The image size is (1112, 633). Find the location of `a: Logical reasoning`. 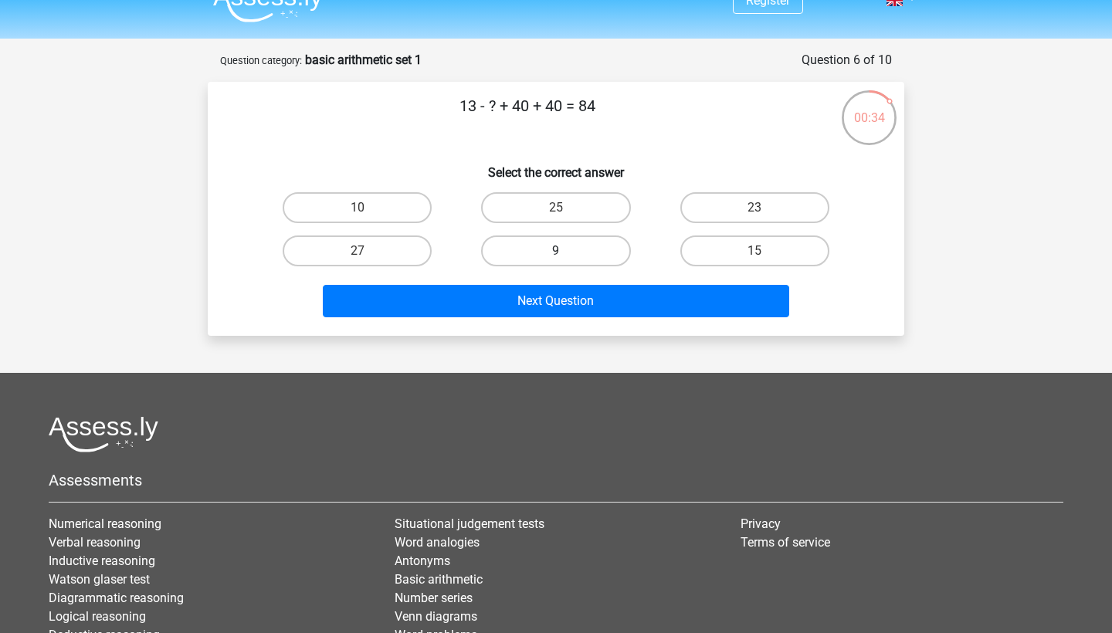

a: Logical reasoning is located at coordinates (97, 616).